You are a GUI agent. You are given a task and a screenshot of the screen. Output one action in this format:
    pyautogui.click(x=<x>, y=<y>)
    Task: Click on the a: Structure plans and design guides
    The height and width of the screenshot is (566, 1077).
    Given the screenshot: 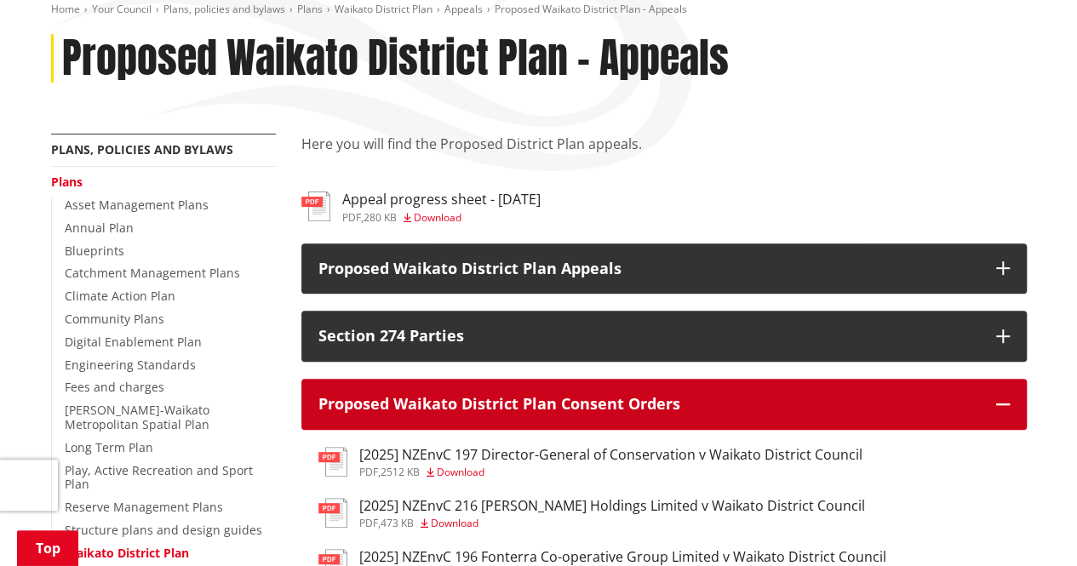 What is the action you would take?
    pyautogui.click(x=163, y=530)
    